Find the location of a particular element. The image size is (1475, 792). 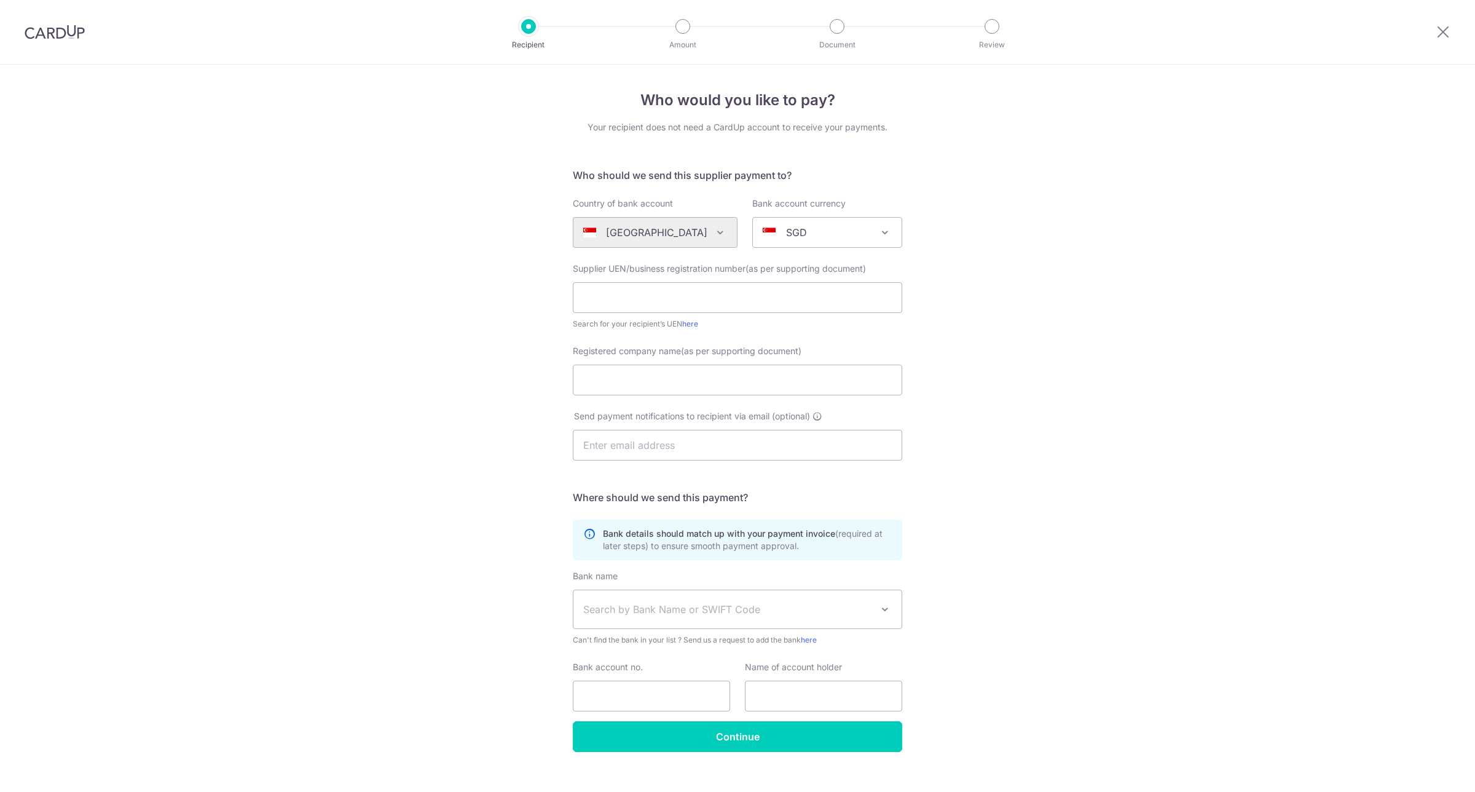

input: Continue is located at coordinates (738, 736).